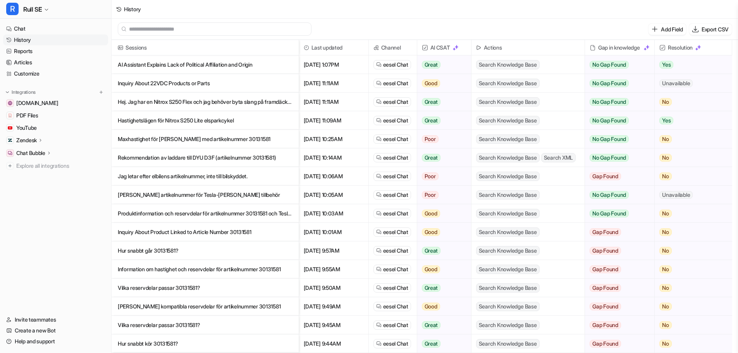 This screenshot has width=738, height=353. Describe the element at coordinates (10, 153) in the screenshot. I see `img: Chat Bubble` at that location.